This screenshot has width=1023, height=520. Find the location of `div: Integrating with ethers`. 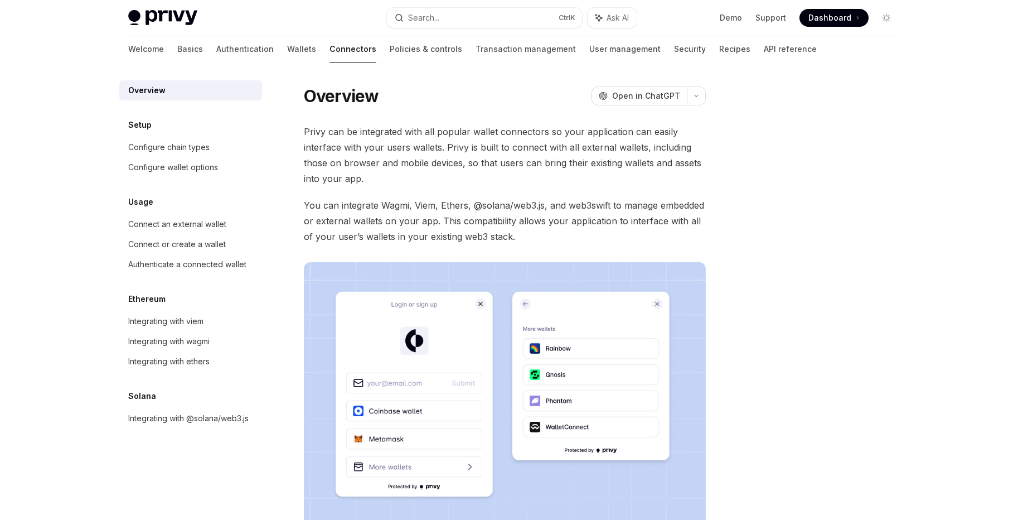

div: Integrating with ethers is located at coordinates (169, 361).